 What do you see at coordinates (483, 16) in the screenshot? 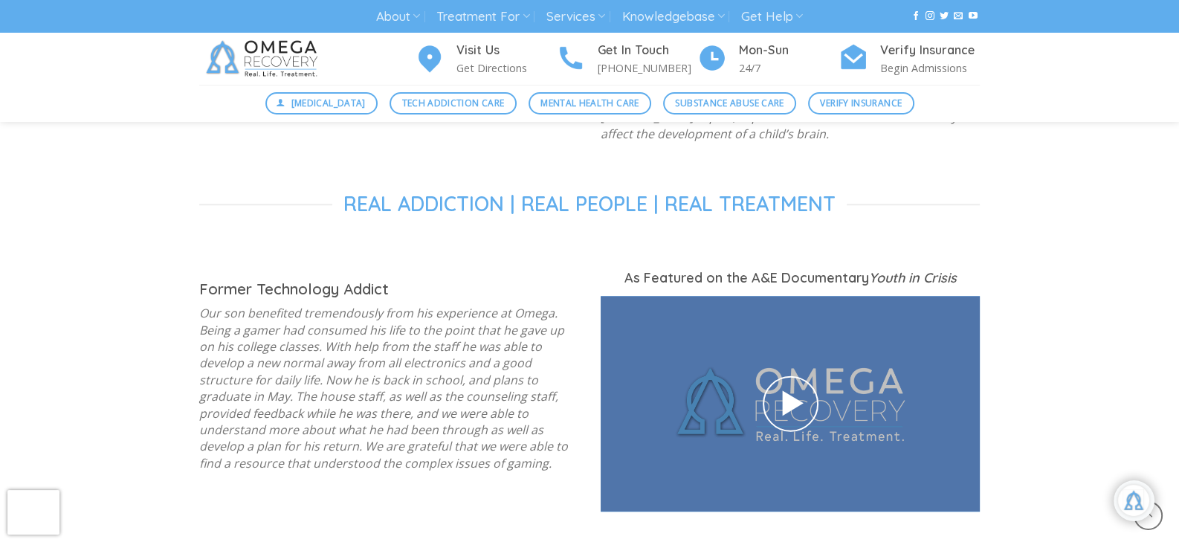
I see `a: Treatment For` at bounding box center [483, 16].